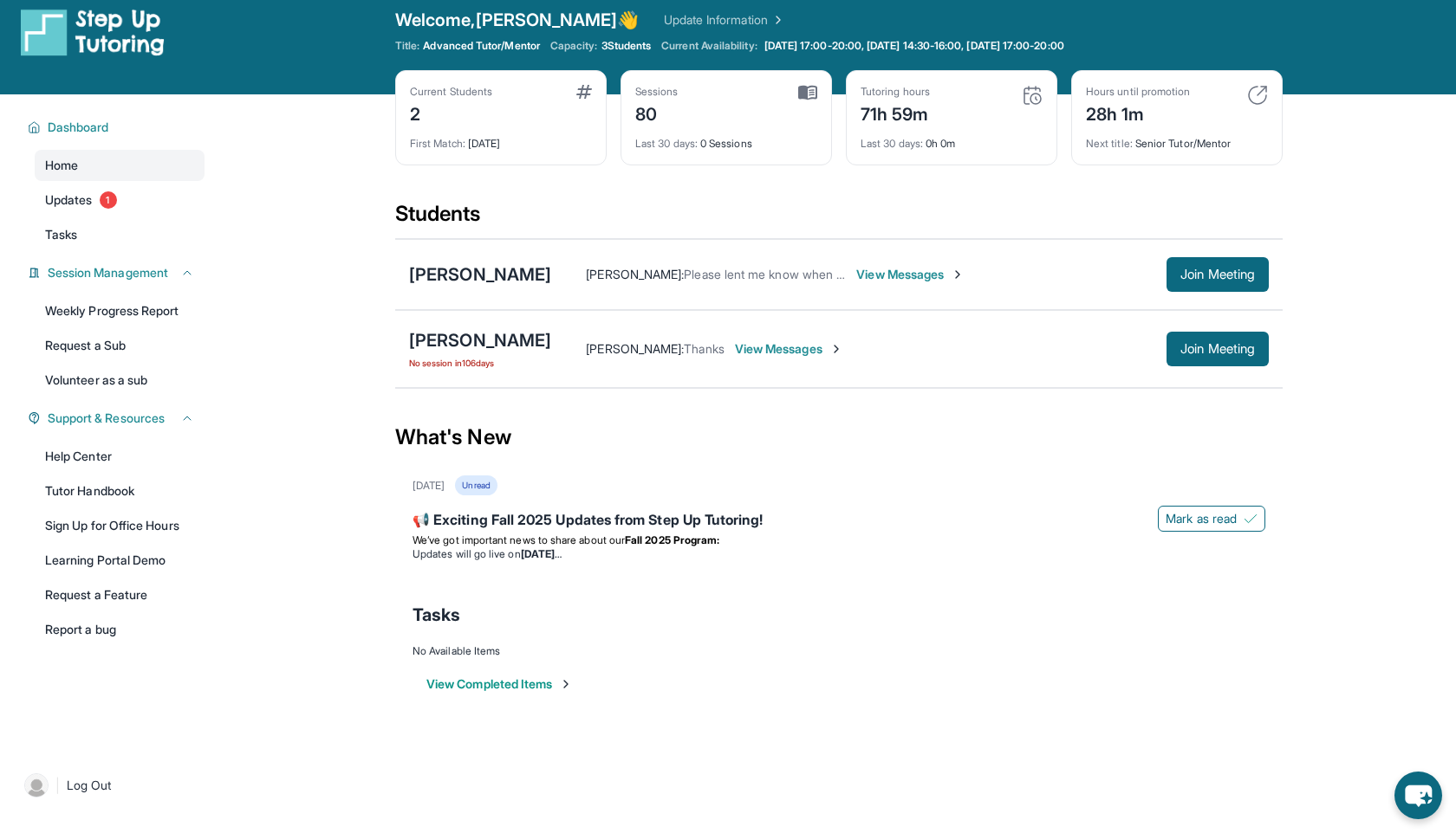  Describe the element at coordinates (704, 348) in the screenshot. I see `span: Thanks` at that location.